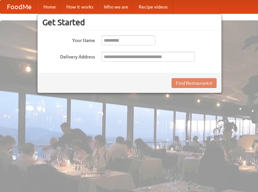 The image size is (258, 192). Describe the element at coordinates (50, 7) in the screenshot. I see `a: Home` at that location.